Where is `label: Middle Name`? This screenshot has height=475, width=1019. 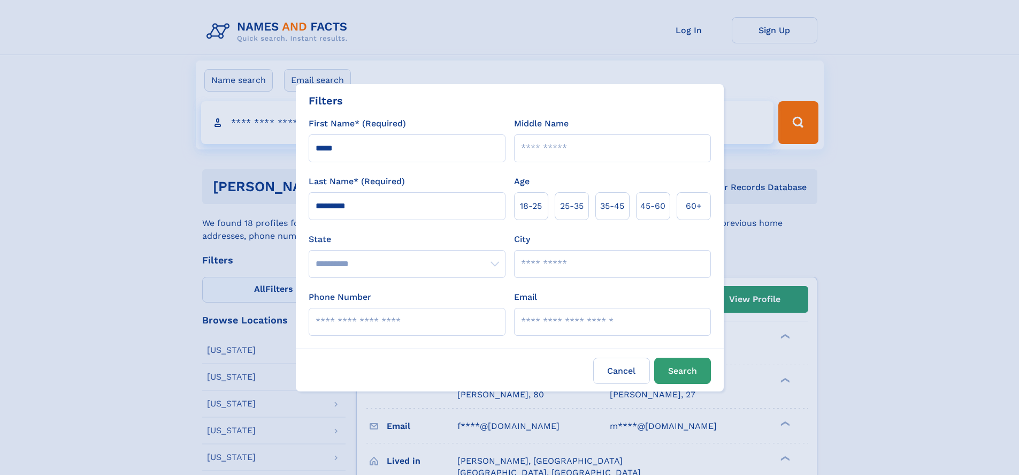
label: Middle Name is located at coordinates (541, 124).